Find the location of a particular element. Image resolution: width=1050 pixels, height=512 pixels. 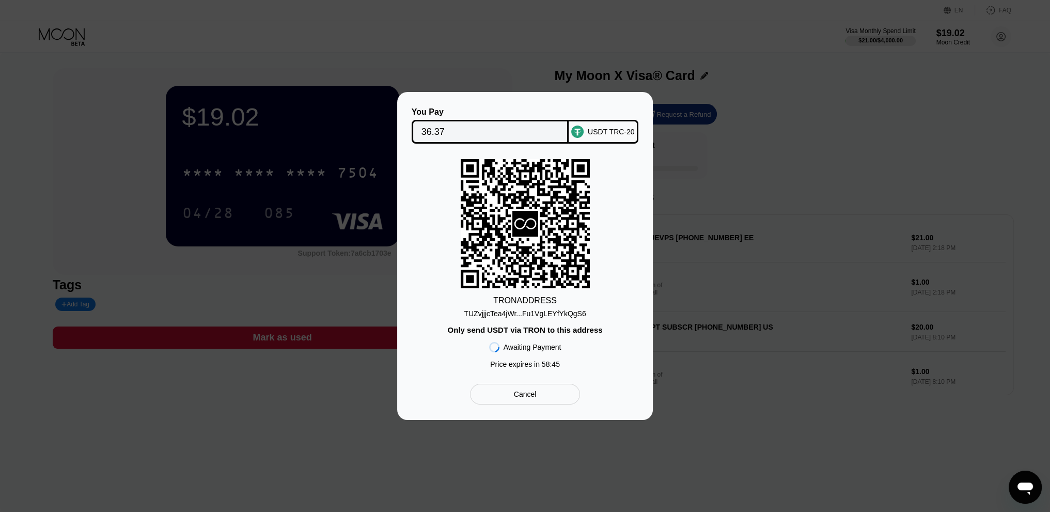

div: You PayUSDT TRC-20 is located at coordinates (525, 126).